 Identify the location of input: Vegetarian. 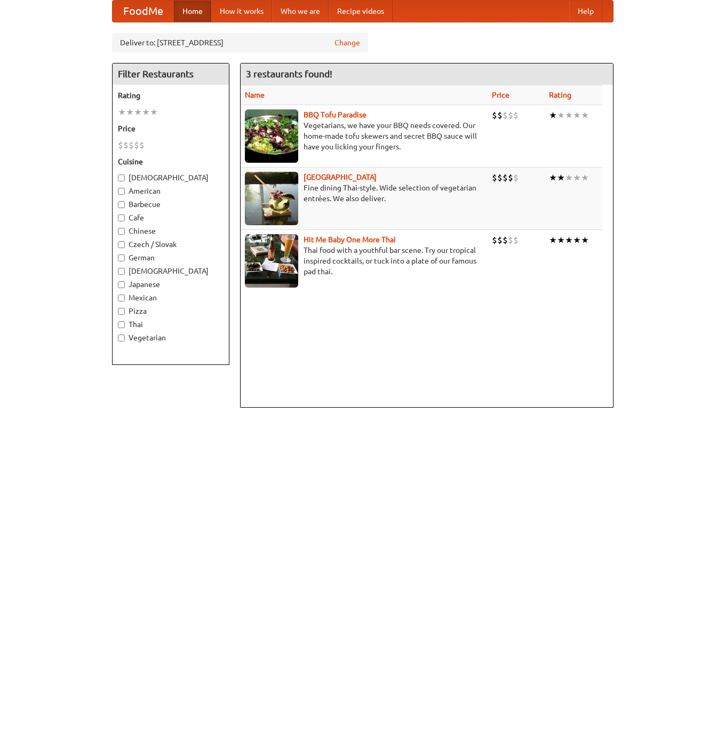
(121, 338).